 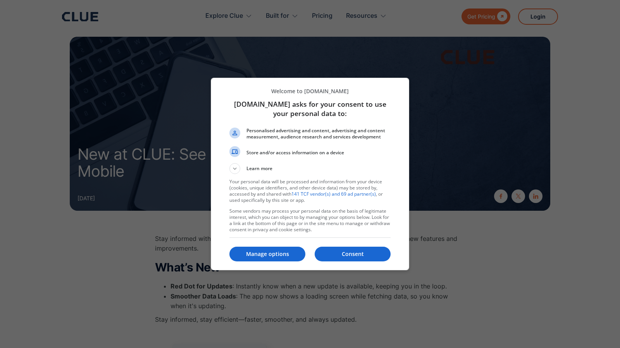 I want to click on div: getclue.com asks for your consent to use your personal data to:, so click(x=310, y=174).